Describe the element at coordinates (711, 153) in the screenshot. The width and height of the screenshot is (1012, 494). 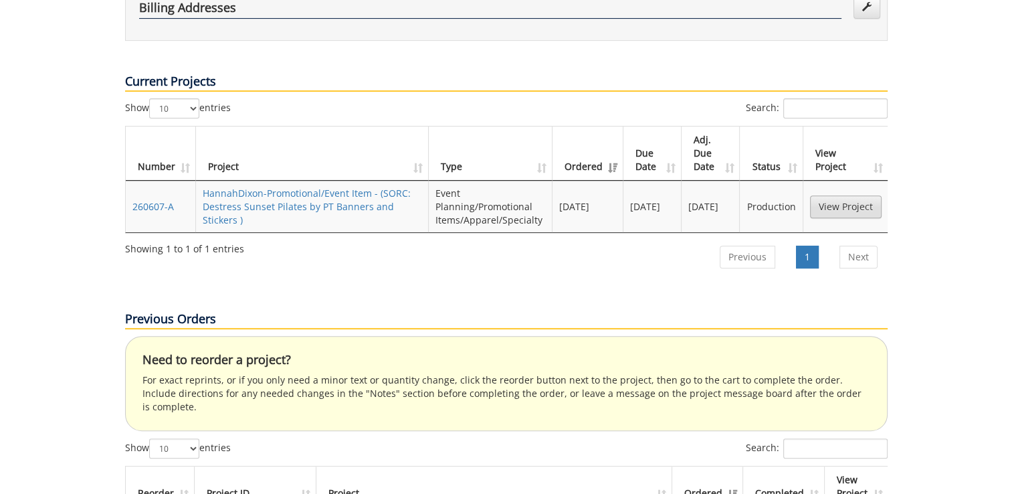
I see `th: Adj. Due Date: activate to sort column ascending` at that location.